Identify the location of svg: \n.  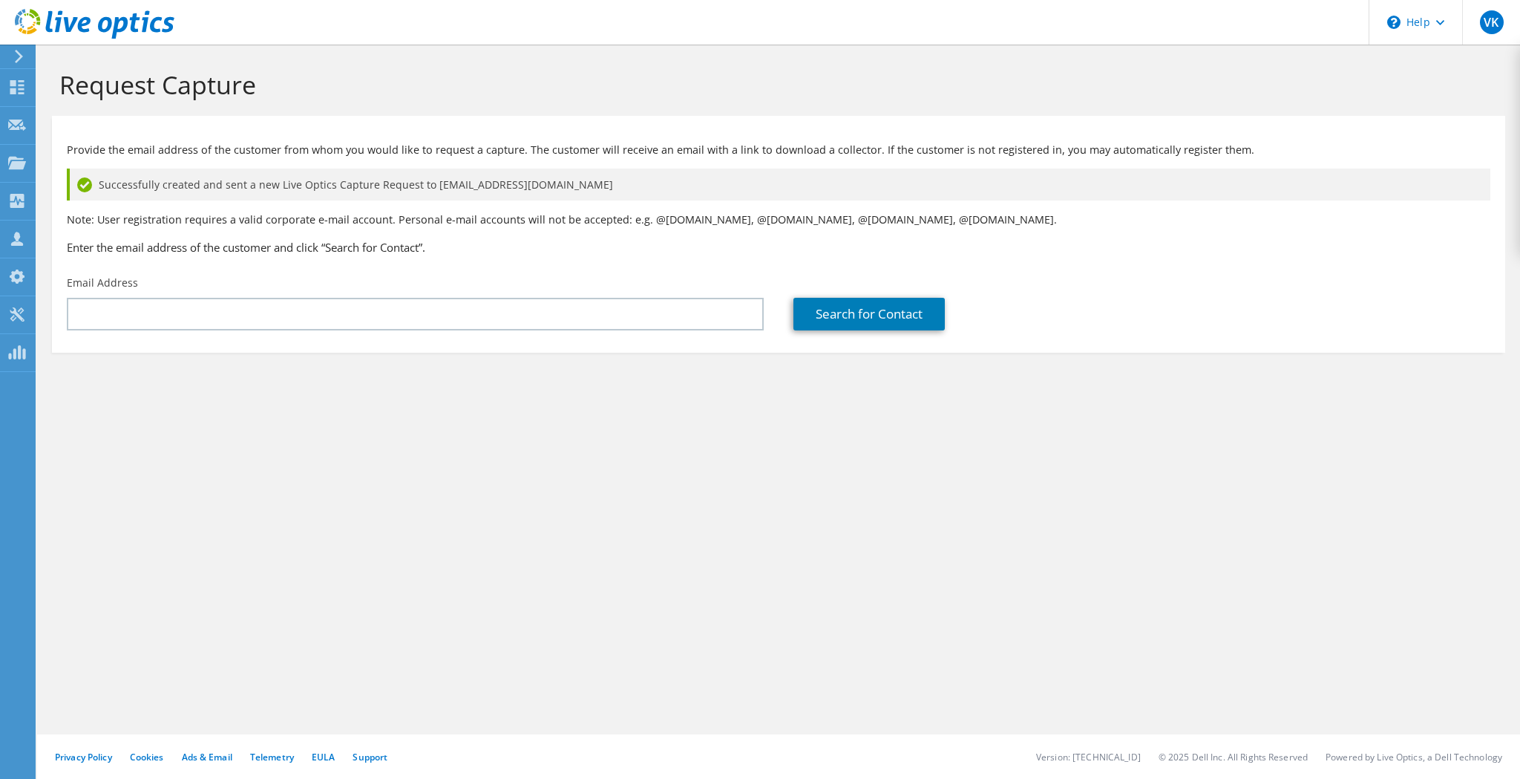
(1394, 22).